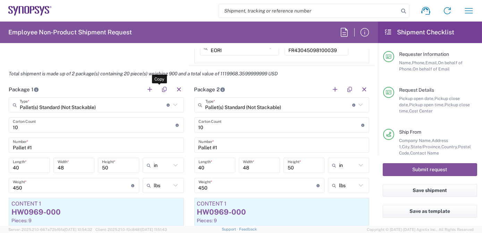  What do you see at coordinates (421, 111) in the screenshot?
I see `span: Cost Center` at bounding box center [421, 111].